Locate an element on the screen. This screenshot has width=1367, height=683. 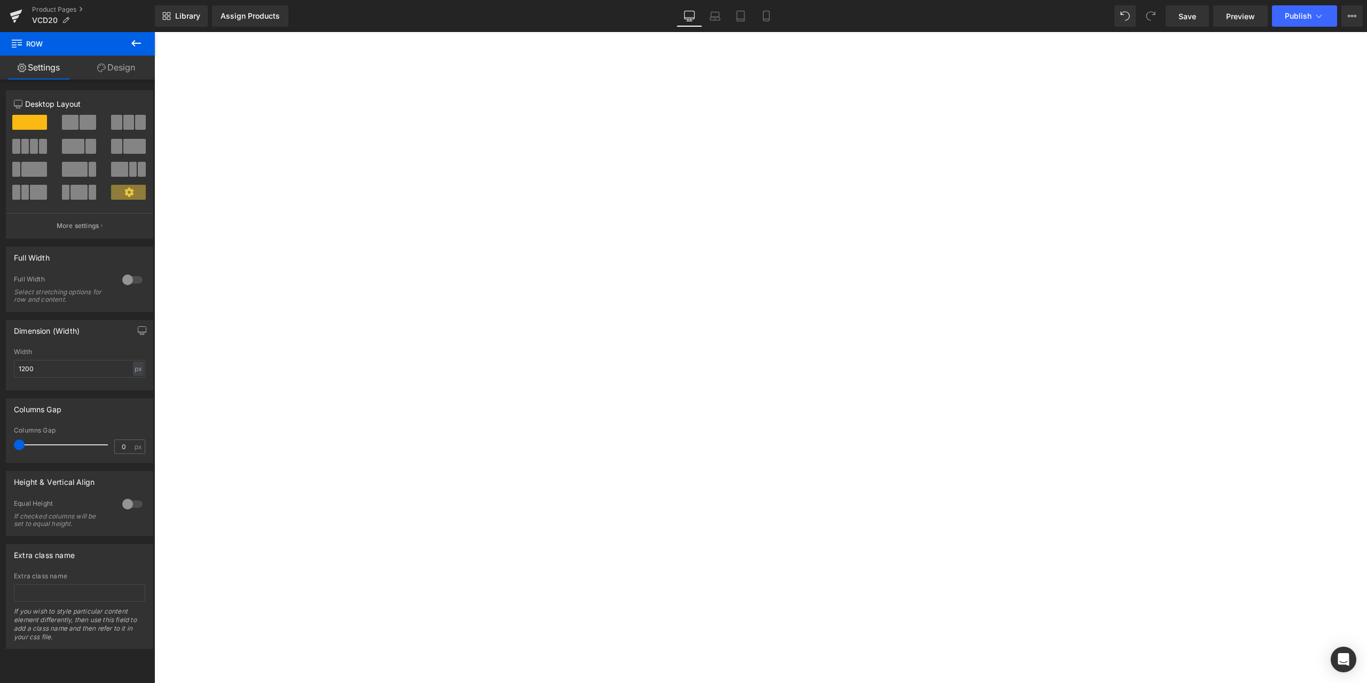
div: Dimension (Width) is located at coordinates (46, 328).